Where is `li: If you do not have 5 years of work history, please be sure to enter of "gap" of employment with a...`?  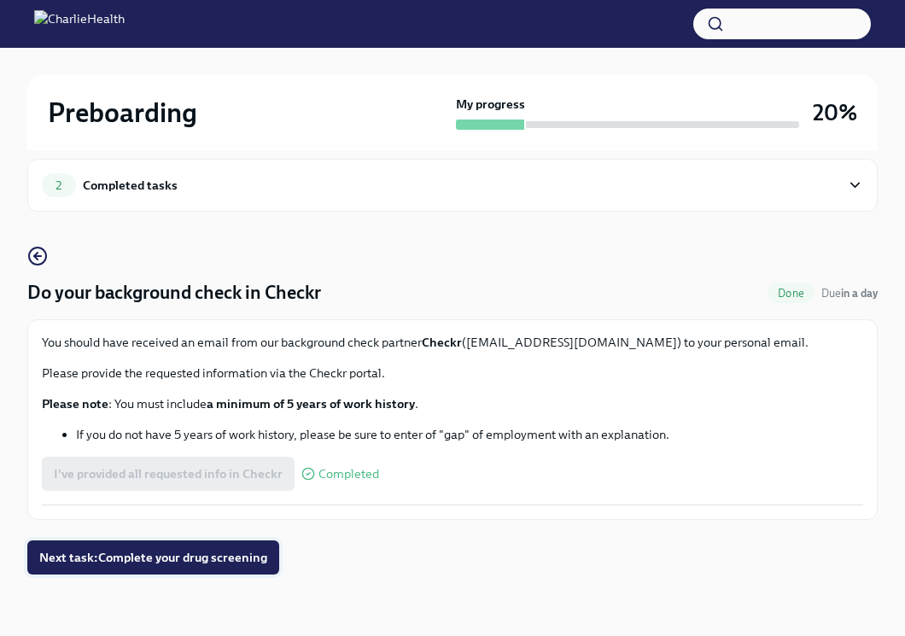 li: If you do not have 5 years of work history, please be sure to enter of "gap" of employment with a... is located at coordinates (469, 434).